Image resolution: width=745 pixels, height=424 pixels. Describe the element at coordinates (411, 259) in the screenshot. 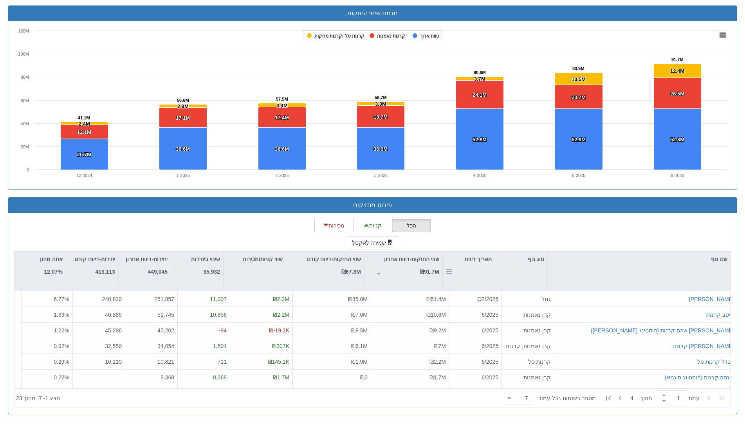

I see `p: שווי החזקות-דיווח אחרון` at that location.